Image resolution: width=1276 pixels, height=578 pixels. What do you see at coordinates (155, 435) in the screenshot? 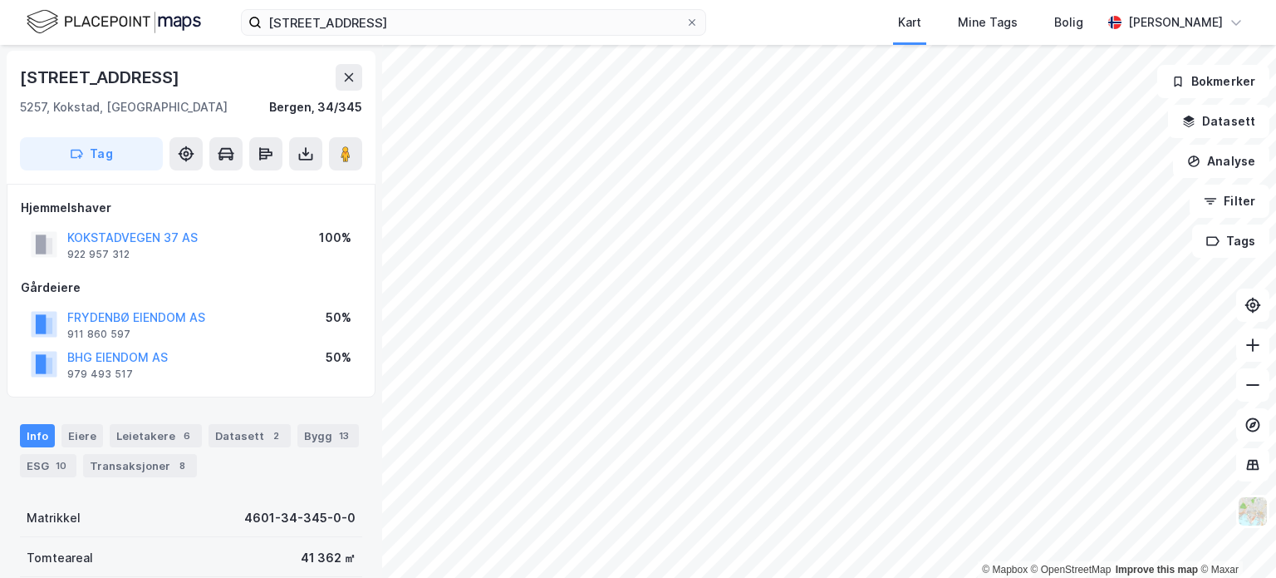
I see `div: Leietakere` at bounding box center [155, 435].